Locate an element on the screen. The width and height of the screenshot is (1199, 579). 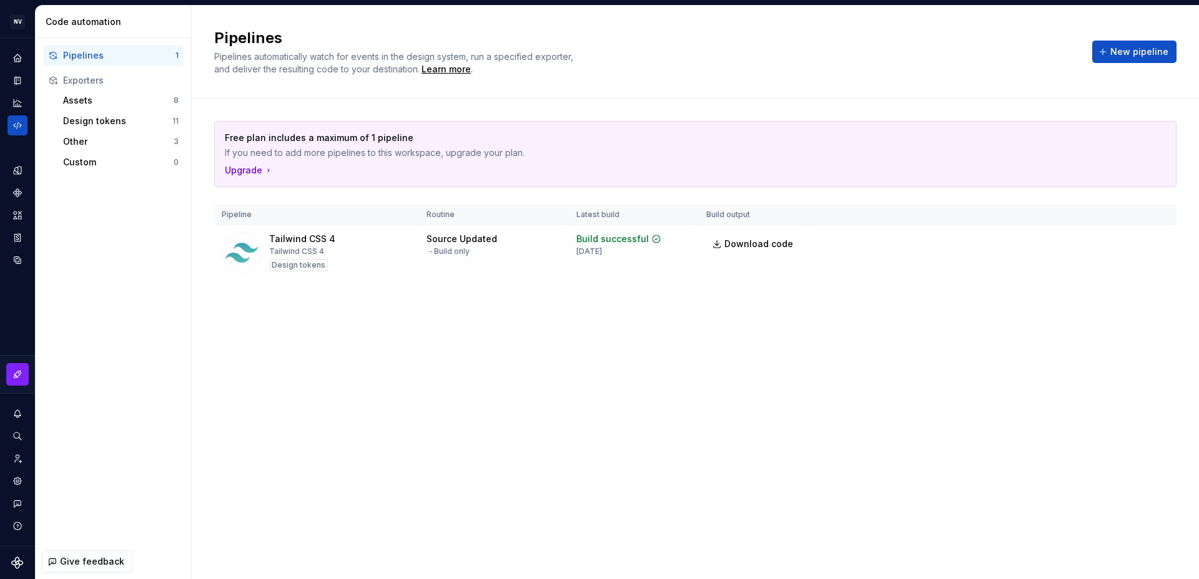
div: Search ⌘K is located at coordinates (17, 436).